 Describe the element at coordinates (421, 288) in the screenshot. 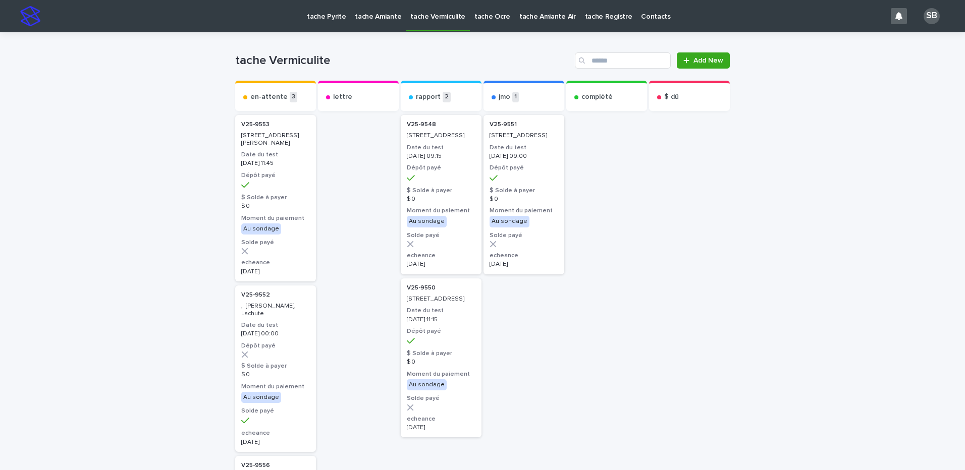

I see `p: V25-9550` at that location.